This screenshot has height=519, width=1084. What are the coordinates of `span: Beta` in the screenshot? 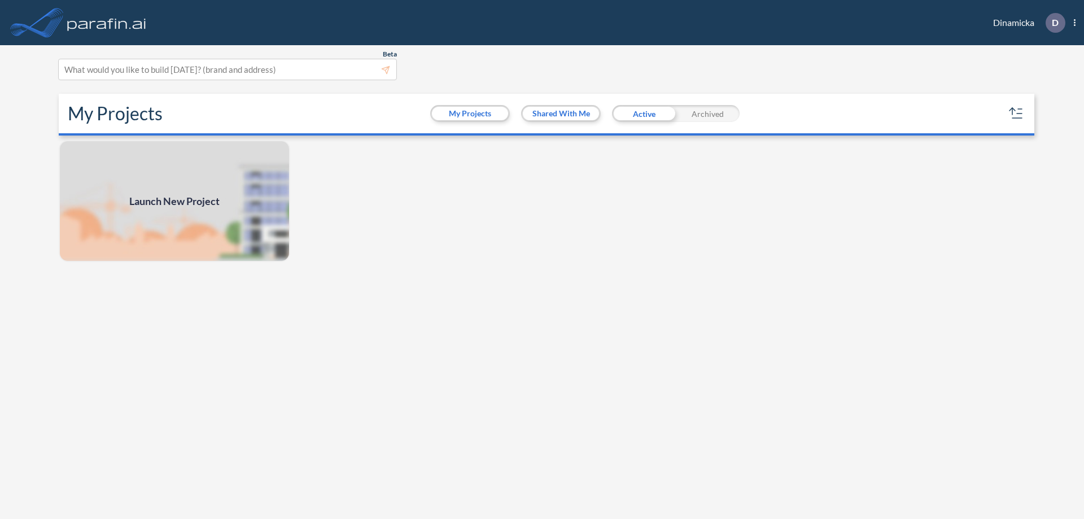 It's located at (390, 54).